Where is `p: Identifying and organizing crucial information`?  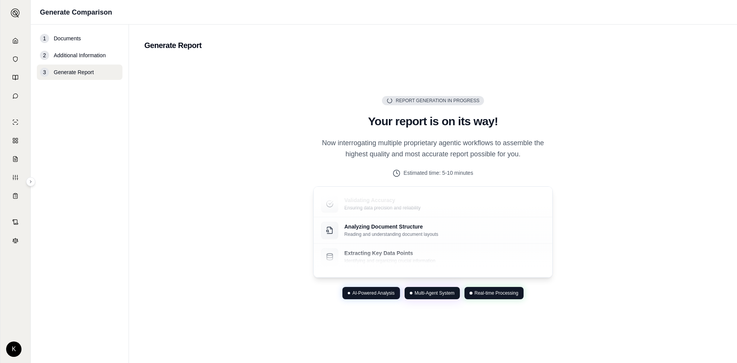
p: Identifying and organizing crucial information is located at coordinates (390, 261).